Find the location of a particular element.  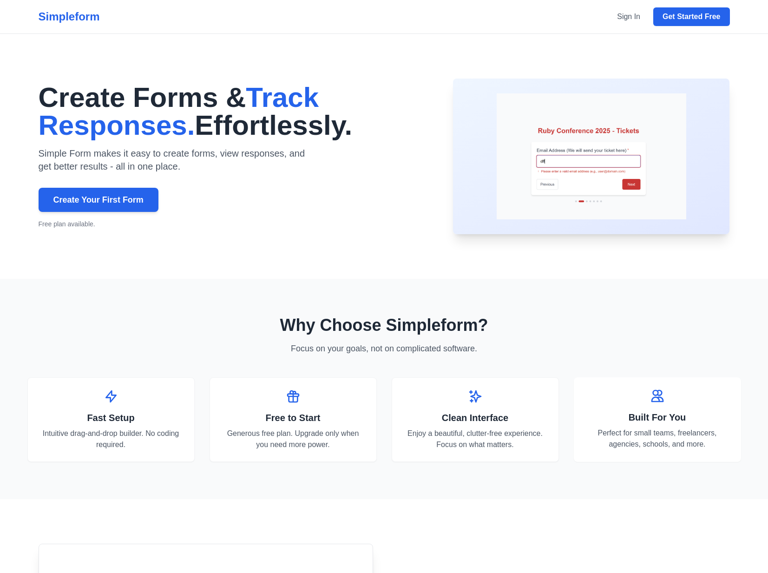

h3: Clean Interface is located at coordinates (476, 418).